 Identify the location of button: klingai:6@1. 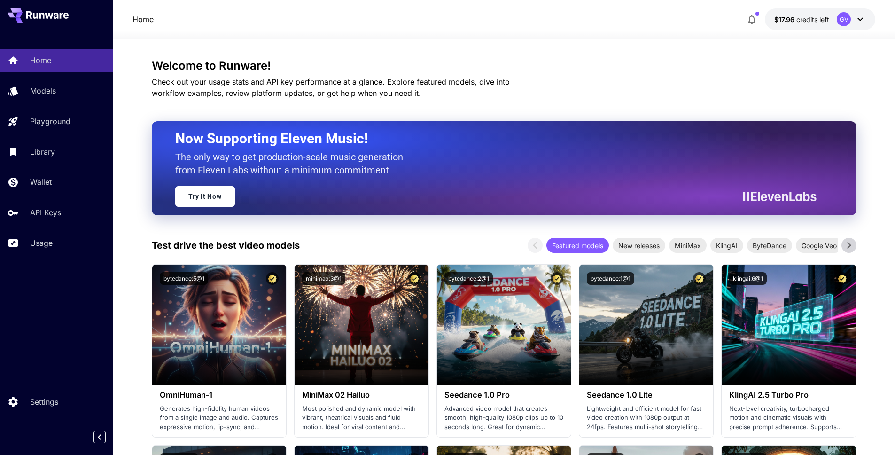
(748, 278).